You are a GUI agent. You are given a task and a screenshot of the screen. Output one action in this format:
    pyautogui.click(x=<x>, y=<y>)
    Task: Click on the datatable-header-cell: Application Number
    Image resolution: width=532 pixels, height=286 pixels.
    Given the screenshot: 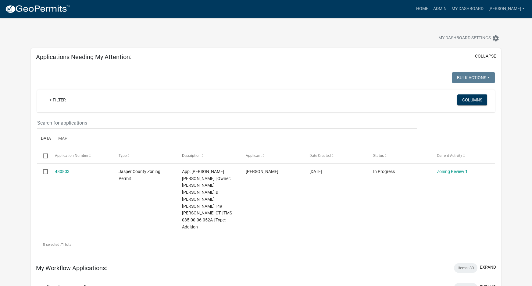 What is the action you would take?
    pyautogui.click(x=81, y=156)
    